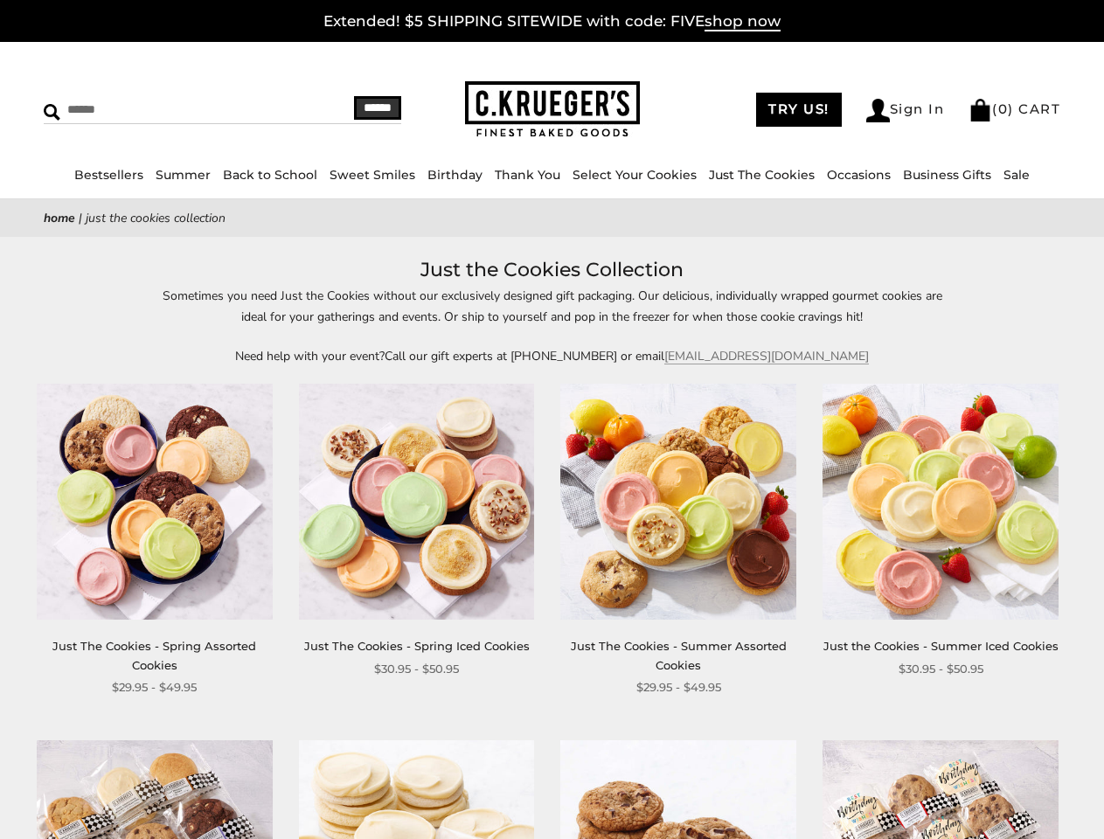 The image size is (1104, 839). What do you see at coordinates (941, 502) in the screenshot?
I see `img: Just the Cookies - Summer Iced Cookies` at bounding box center [941, 502].